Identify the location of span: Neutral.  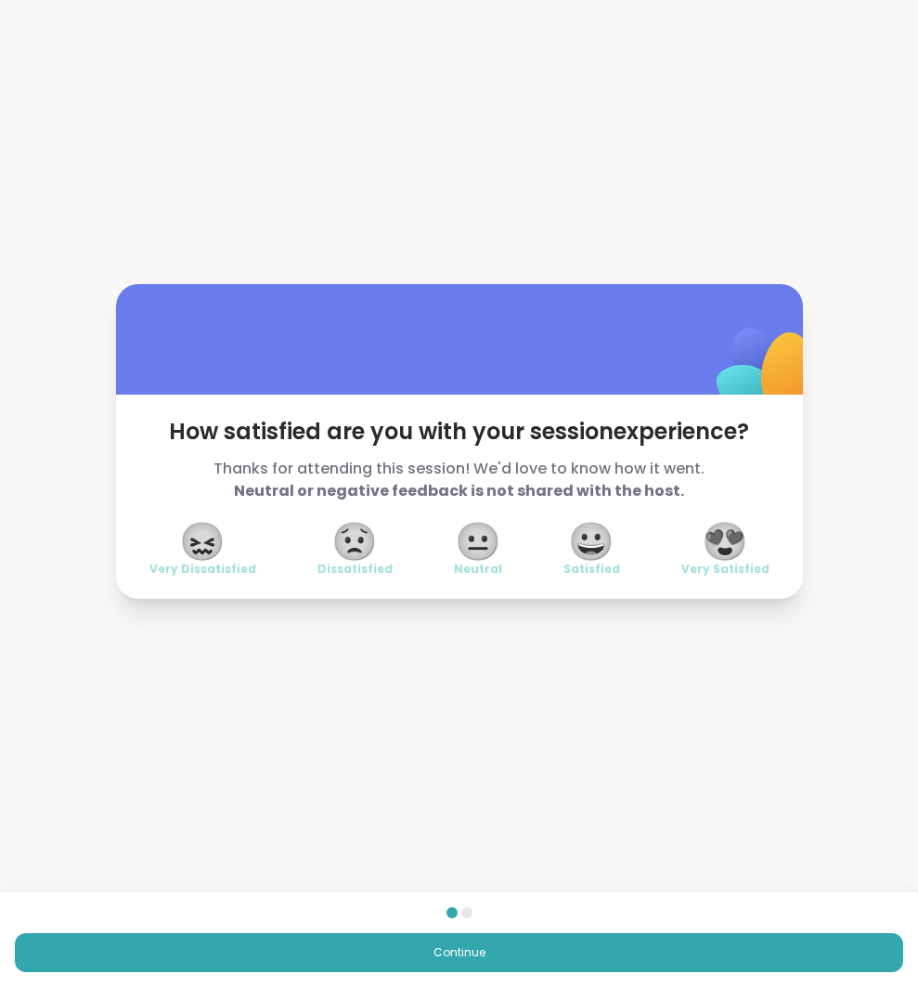
(478, 569).